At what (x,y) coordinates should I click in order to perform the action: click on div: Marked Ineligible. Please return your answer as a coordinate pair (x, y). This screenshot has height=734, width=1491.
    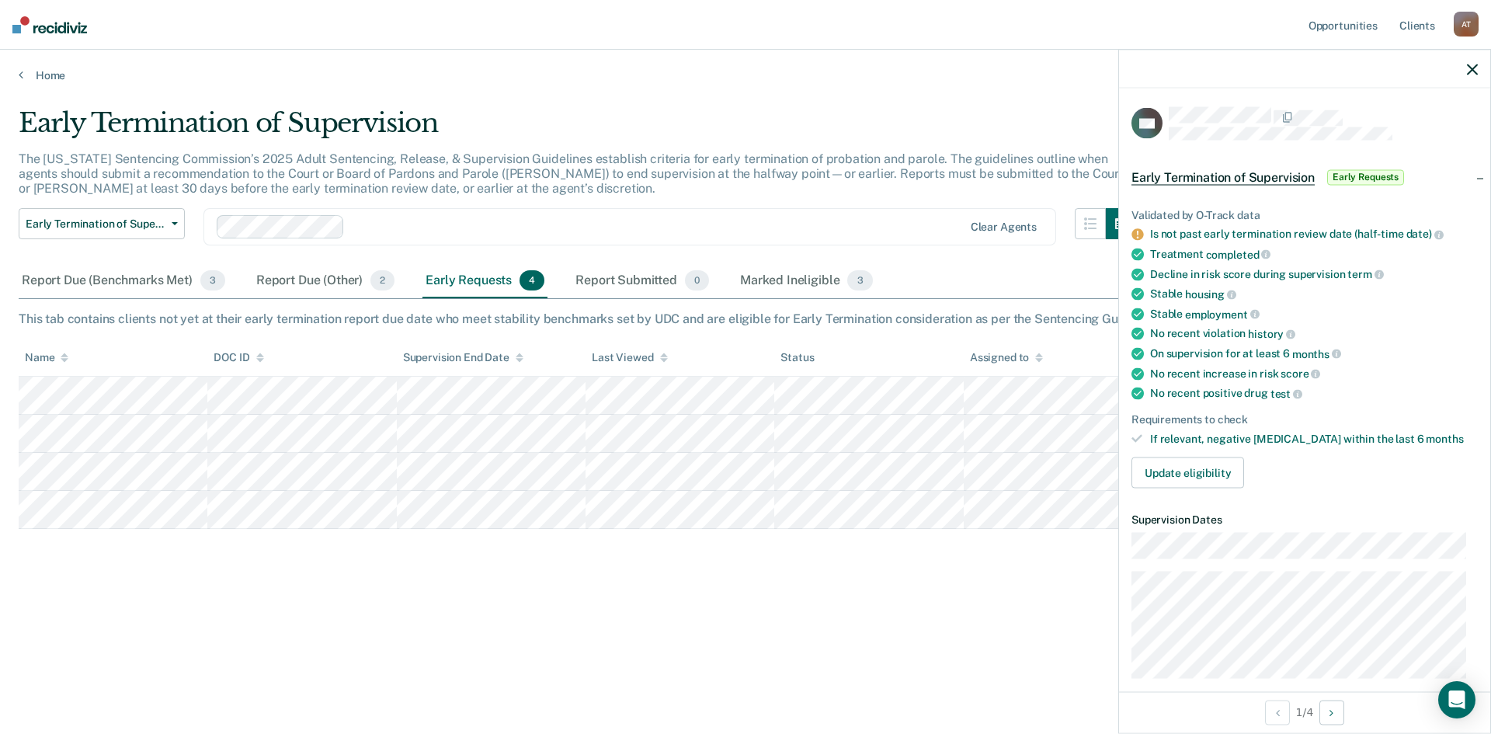
    Looking at the image, I should click on (806, 281).